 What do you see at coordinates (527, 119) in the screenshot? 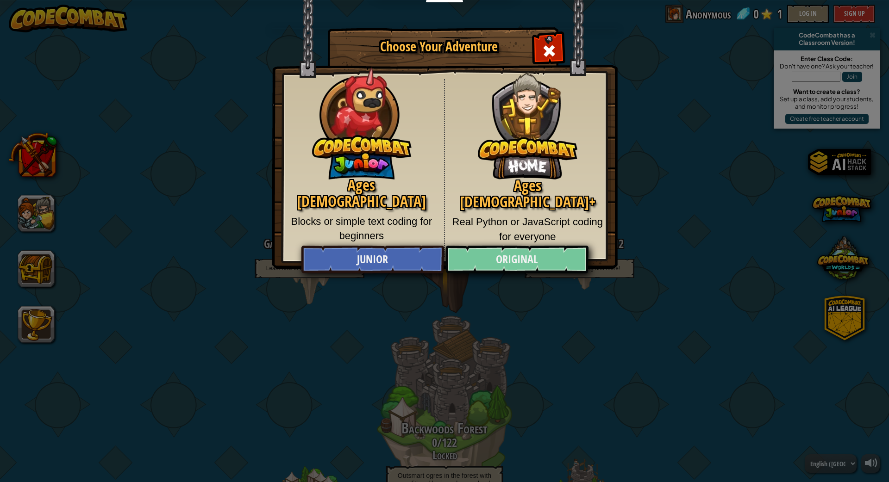
I see `img: CodeCombat Original hero character` at bounding box center [527, 119].